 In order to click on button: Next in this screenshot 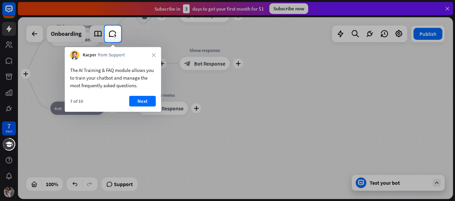, I will do `click(142, 101)`.